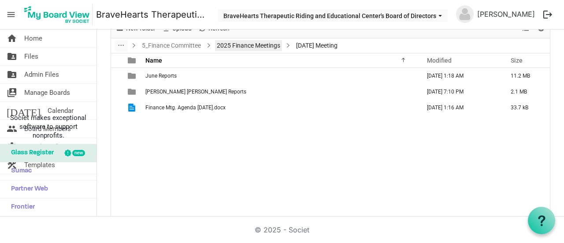 The height and width of the screenshot is (243, 564). Describe the element at coordinates (439, 60) in the screenshot. I see `span: Modified` at that location.